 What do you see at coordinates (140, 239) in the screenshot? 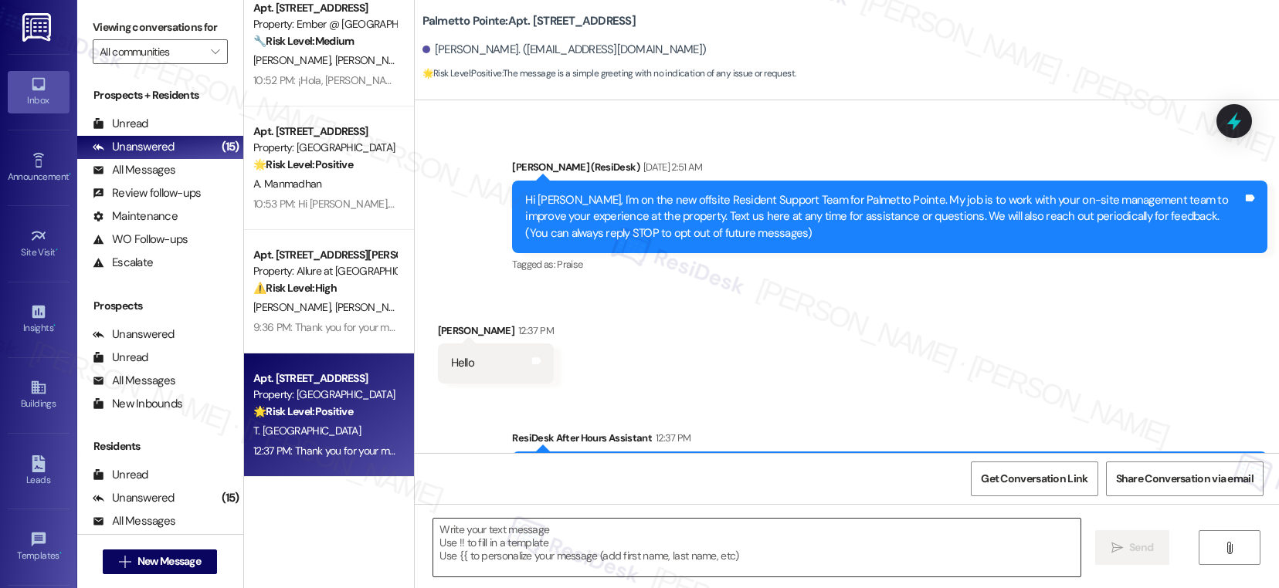
I see `div: WO Follow-ups` at bounding box center [140, 239].